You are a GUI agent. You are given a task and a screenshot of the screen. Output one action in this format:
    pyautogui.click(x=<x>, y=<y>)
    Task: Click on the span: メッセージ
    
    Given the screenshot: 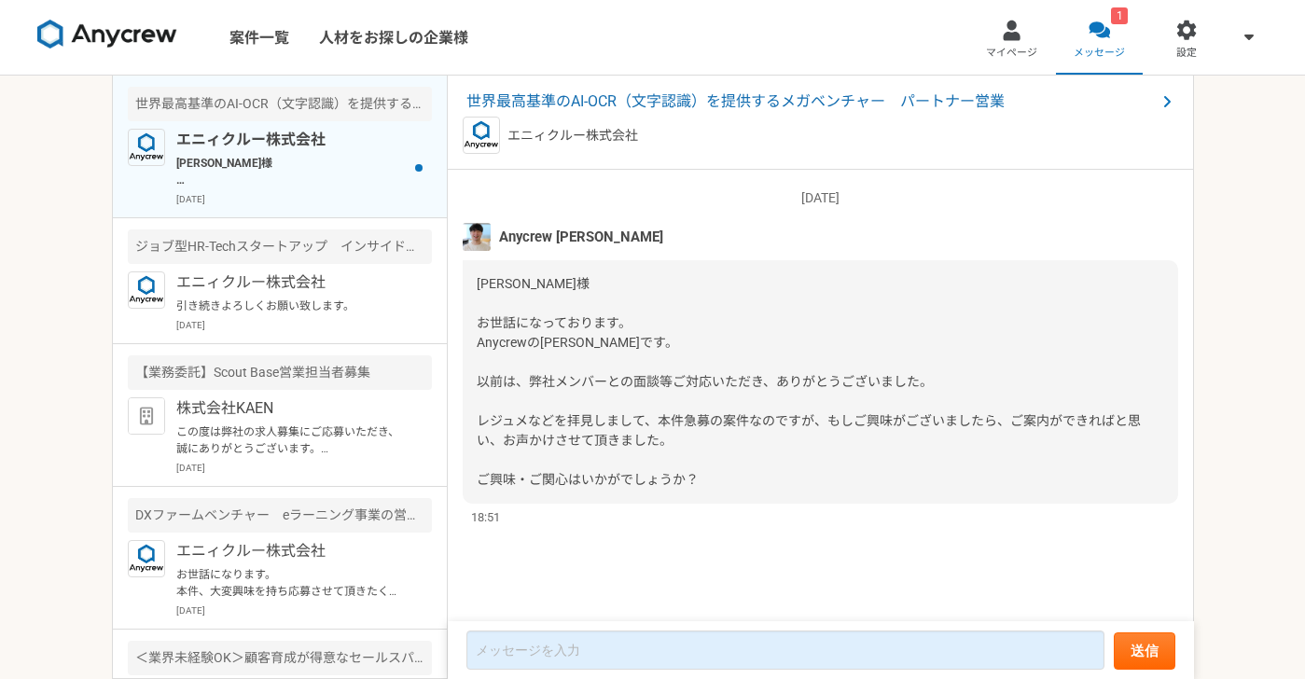 What is the action you would take?
    pyautogui.click(x=1099, y=53)
    